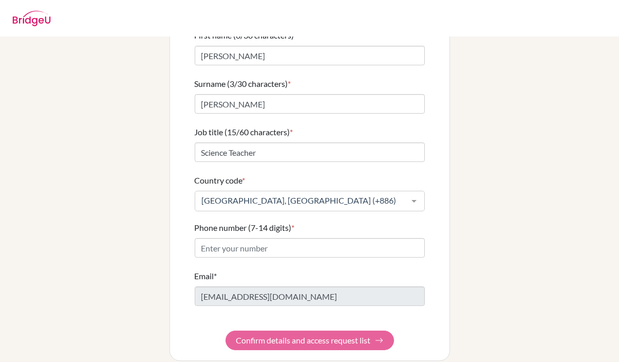 Image resolution: width=619 pixels, height=362 pixels. Describe the element at coordinates (220, 180) in the screenshot. I see `label: Country code` at that location.